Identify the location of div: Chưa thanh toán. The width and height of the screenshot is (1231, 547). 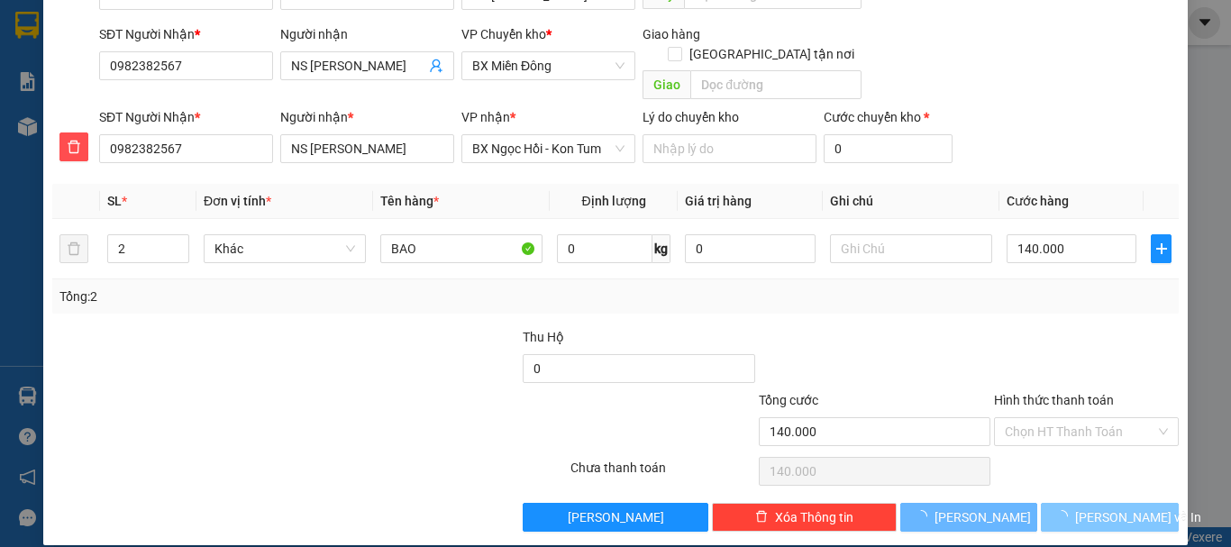
(662, 473).